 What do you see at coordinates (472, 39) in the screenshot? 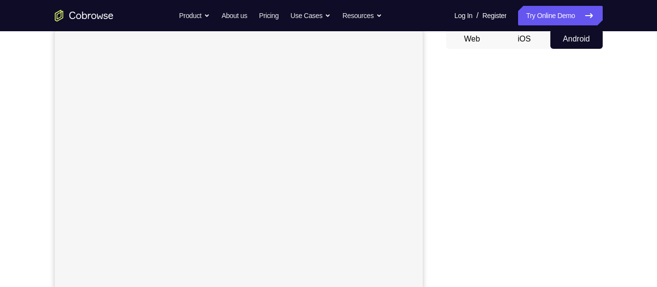
I see `button: Web` at bounding box center [472, 39].